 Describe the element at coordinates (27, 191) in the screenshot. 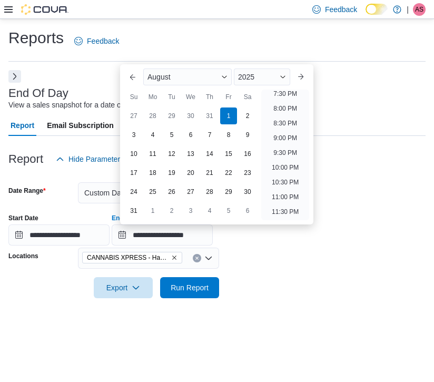

I see `label: Date Range` at that location.